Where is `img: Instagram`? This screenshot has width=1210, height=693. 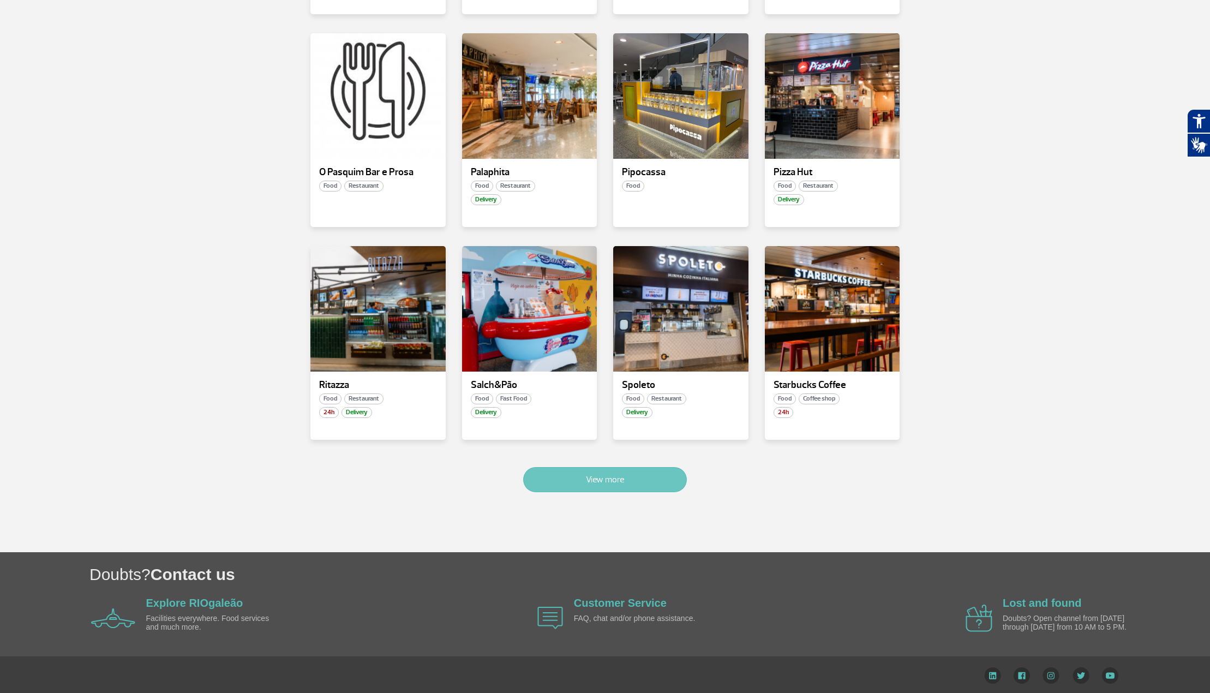 img: Instagram is located at coordinates (1051, 676).